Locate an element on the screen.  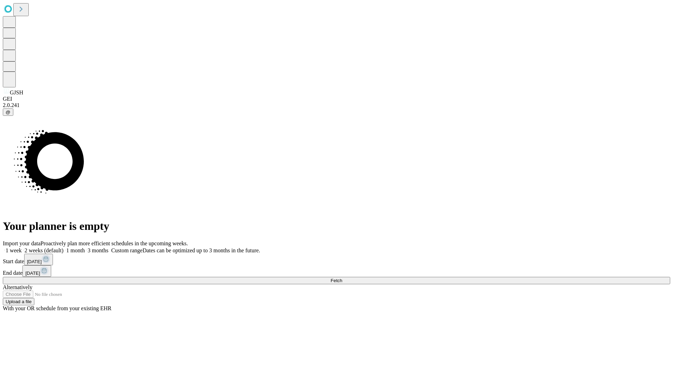
button: Upload a file is located at coordinates (19, 301).